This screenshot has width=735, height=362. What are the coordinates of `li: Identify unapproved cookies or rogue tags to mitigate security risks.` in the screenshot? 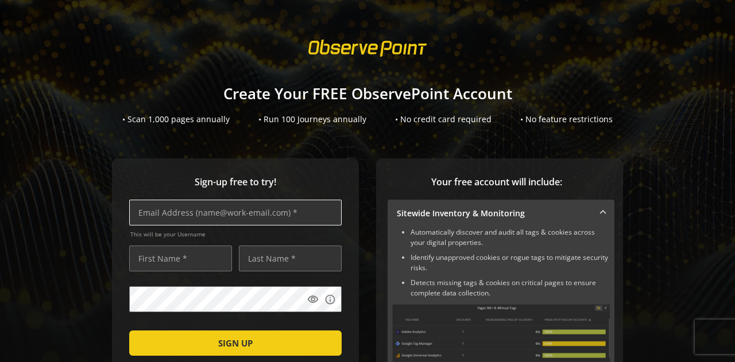 It's located at (510, 263).